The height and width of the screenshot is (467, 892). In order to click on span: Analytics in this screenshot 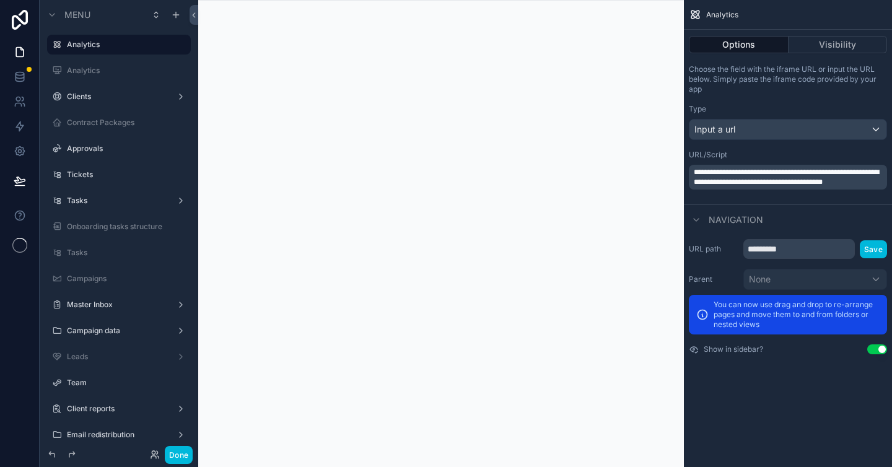, I will do `click(722, 15)`.